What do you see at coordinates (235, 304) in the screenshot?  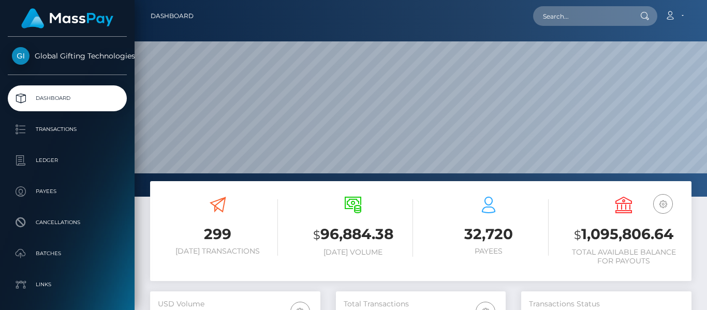 I see `h5: USD Volume` at bounding box center [235, 304].